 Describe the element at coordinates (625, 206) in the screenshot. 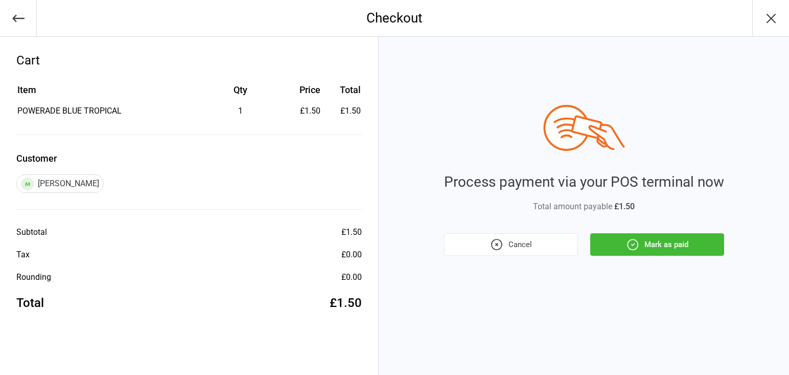

I see `span: £1.50` at that location.